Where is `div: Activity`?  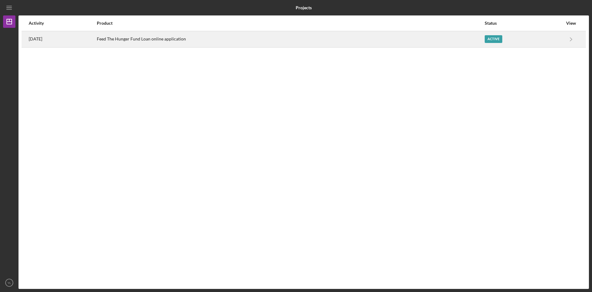 div: Activity is located at coordinates (62, 23).